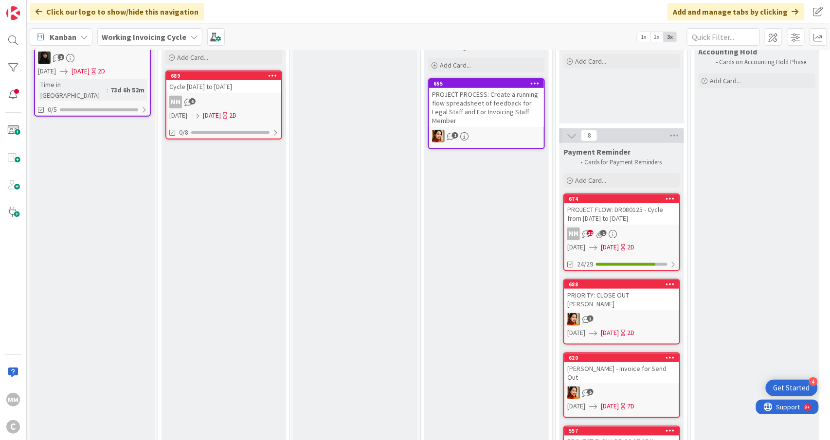 The image size is (830, 440). I want to click on li: Cards for Payment Reminders, so click(627, 163).